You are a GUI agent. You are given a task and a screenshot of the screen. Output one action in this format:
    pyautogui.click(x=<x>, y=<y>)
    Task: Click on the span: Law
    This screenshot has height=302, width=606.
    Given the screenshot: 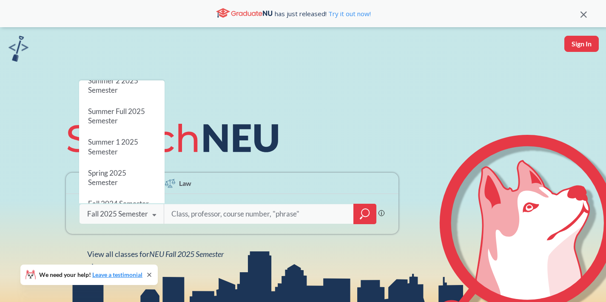 What is the action you would take?
    pyautogui.click(x=185, y=183)
    